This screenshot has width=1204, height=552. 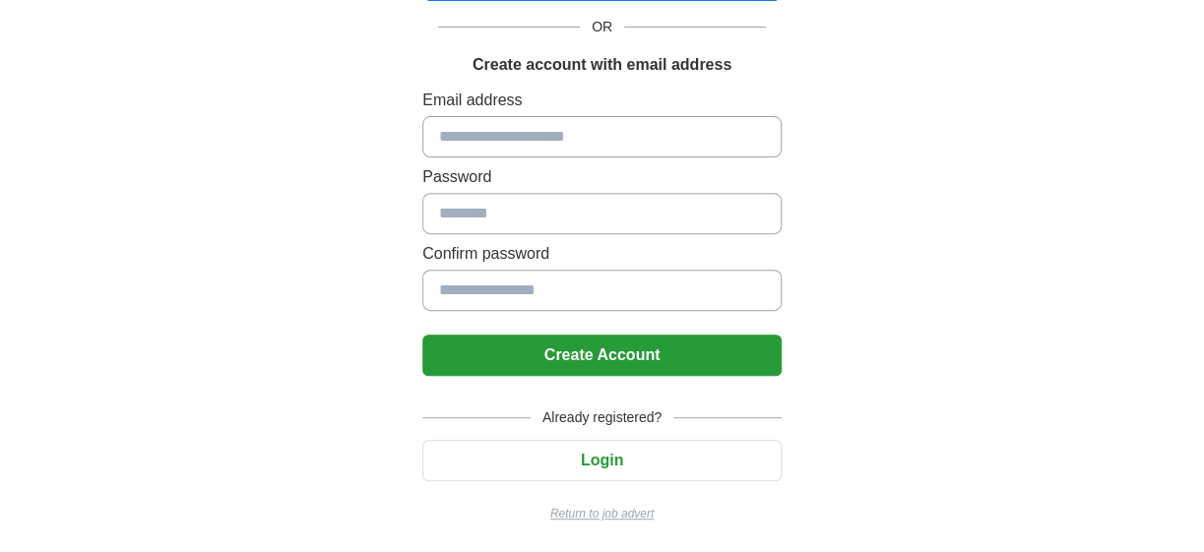 I want to click on label: Password, so click(x=601, y=177).